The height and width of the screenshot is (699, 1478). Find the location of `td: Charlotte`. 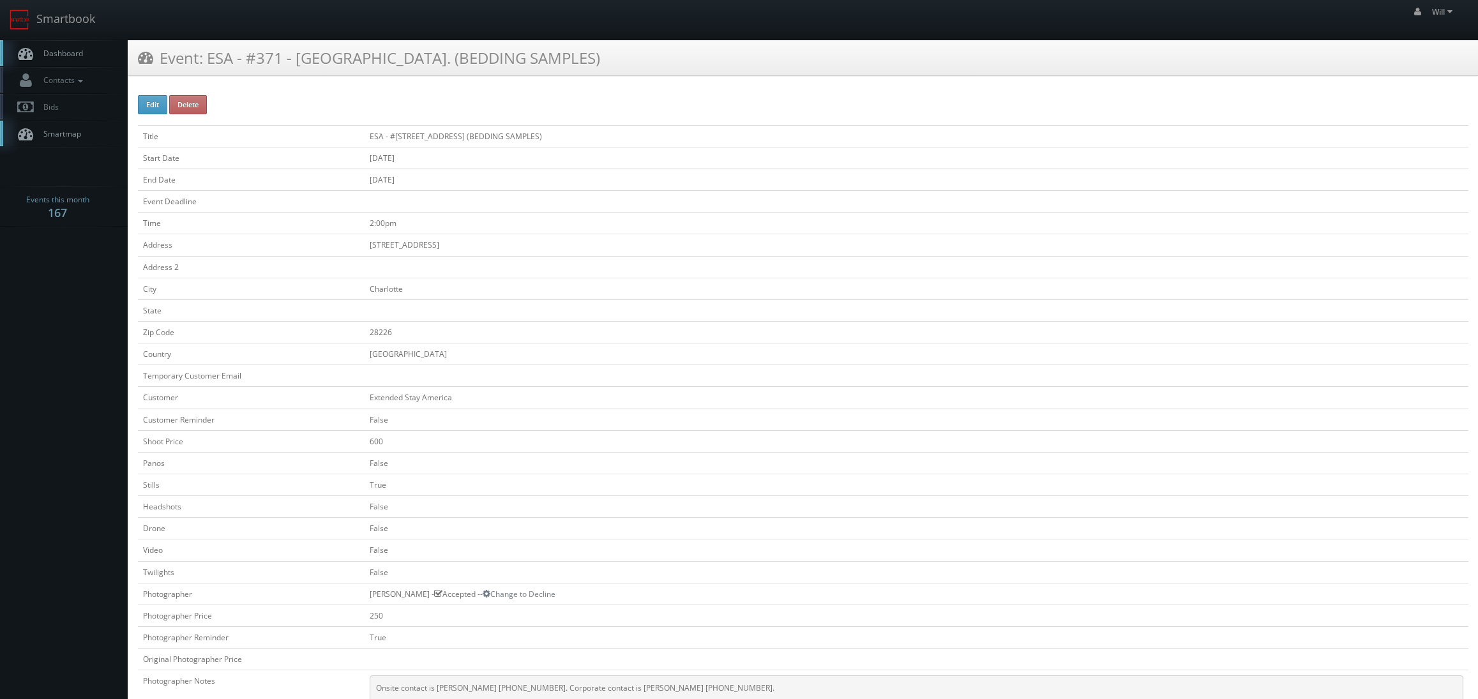

td: Charlotte is located at coordinates (916, 289).